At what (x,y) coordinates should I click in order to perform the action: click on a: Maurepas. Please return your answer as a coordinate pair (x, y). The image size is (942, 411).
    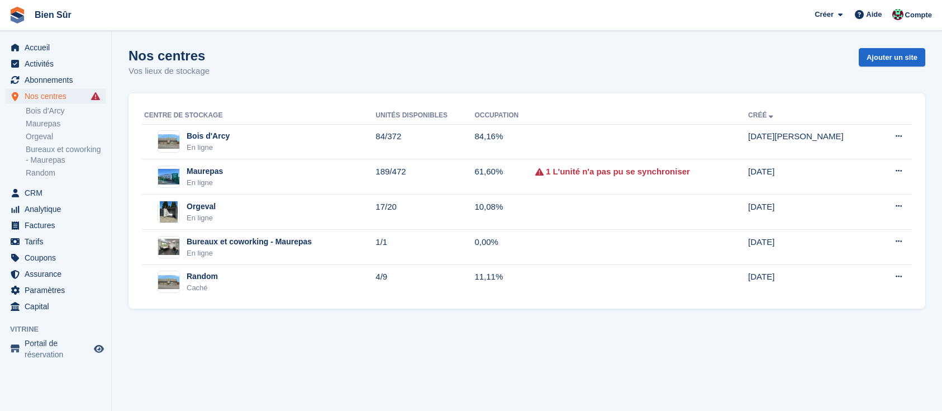
    Looking at the image, I should click on (65, 123).